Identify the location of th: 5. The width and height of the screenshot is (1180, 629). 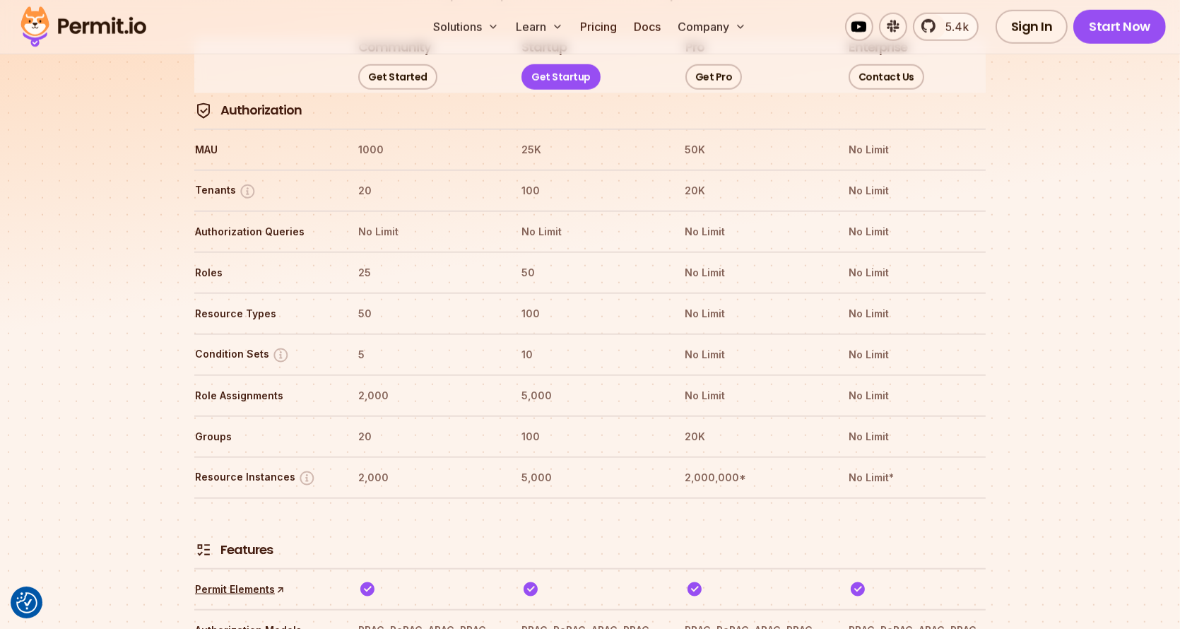
(426, 355).